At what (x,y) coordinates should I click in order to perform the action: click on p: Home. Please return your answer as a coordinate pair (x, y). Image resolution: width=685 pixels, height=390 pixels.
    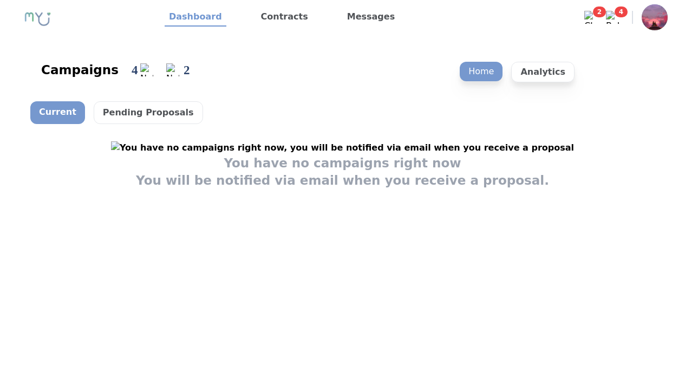
    Looking at the image, I should click on (481, 71).